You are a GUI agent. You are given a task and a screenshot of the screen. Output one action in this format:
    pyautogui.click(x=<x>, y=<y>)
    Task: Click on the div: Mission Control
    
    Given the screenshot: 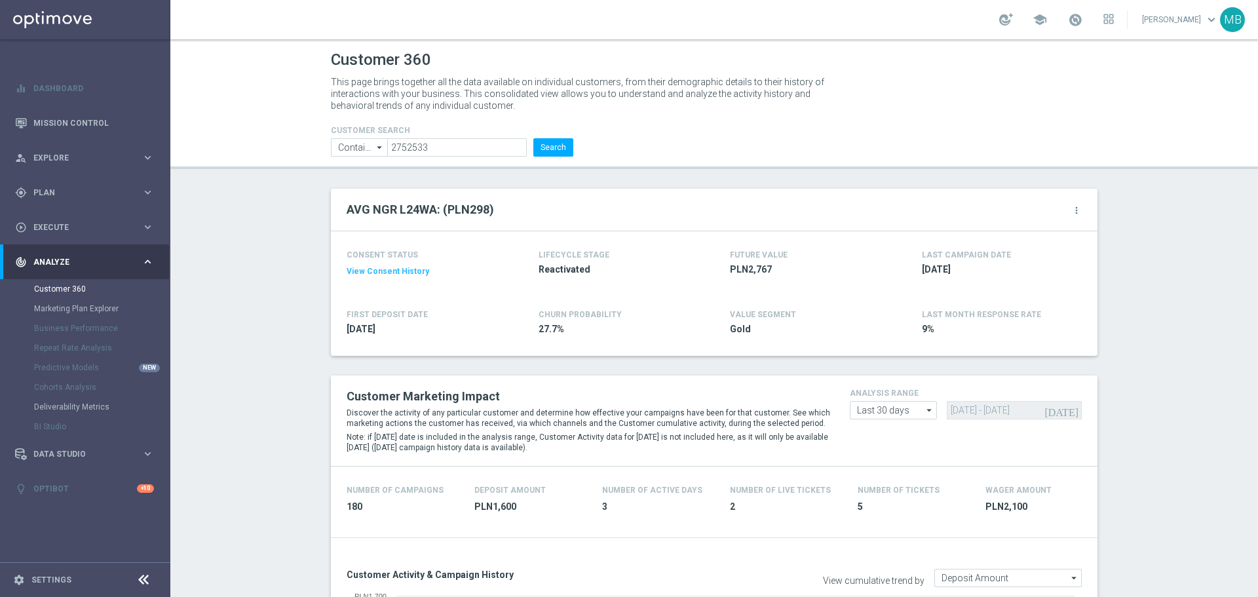 What is the action you would take?
    pyautogui.click(x=85, y=123)
    